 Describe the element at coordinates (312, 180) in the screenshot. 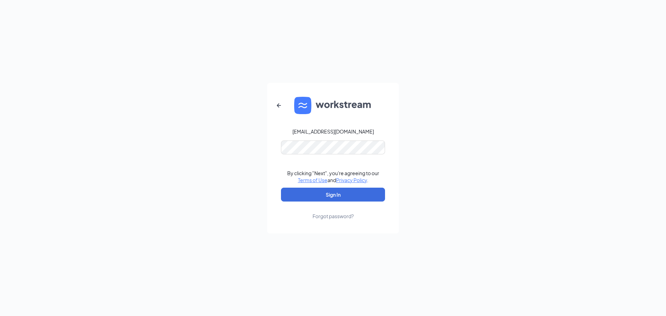

I see `a: Terms of Use` at that location.